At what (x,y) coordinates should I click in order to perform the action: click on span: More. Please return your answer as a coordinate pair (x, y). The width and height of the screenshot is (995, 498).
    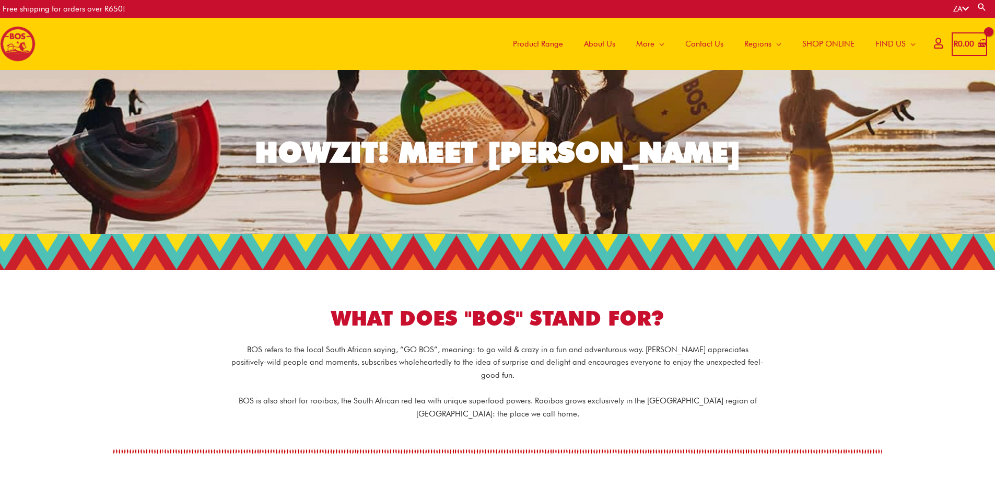
    Looking at the image, I should click on (645, 44).